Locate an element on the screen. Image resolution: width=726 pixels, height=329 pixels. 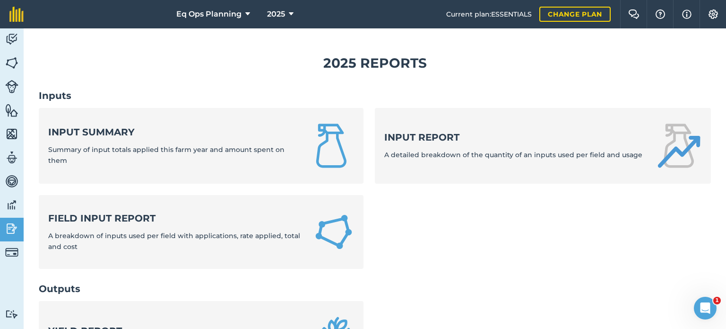
span: Summary of input totals applied this farm year and amount spent on them is located at coordinates (166, 155).